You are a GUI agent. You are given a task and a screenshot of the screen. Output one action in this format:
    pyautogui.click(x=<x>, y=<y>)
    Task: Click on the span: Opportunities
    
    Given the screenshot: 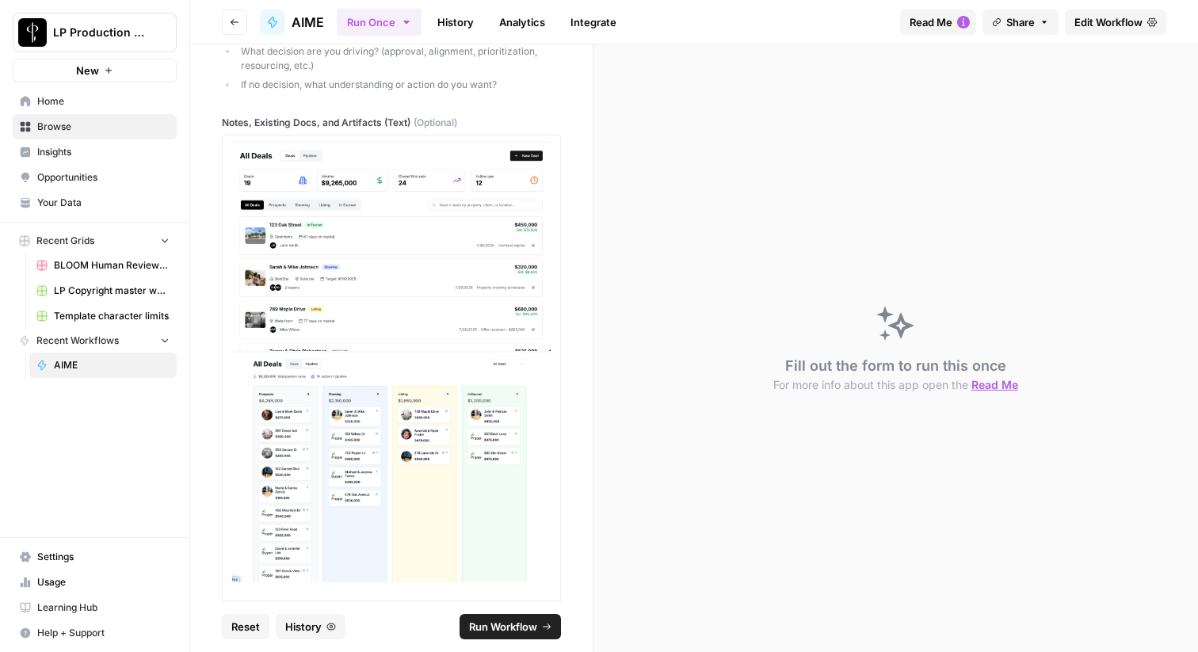 What is the action you would take?
    pyautogui.click(x=103, y=178)
    